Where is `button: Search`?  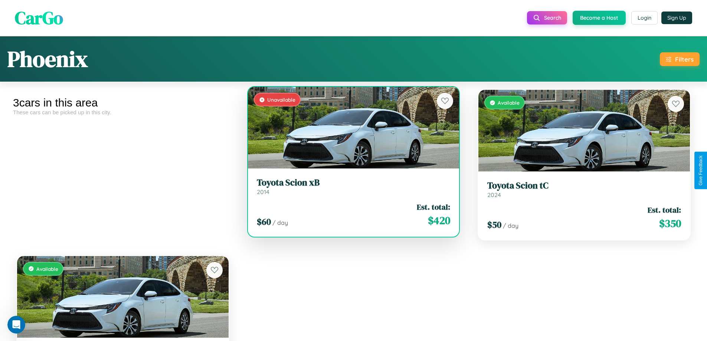 button: Search is located at coordinates (547, 18).